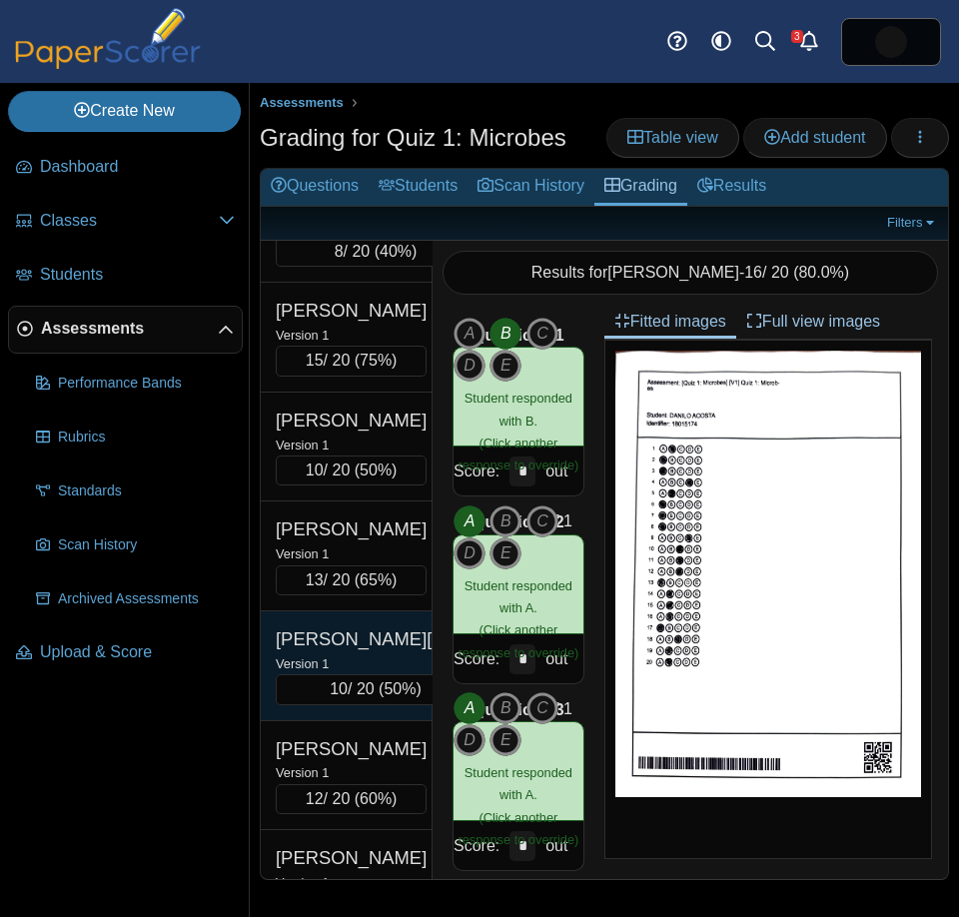 The image size is (959, 917). I want to click on span: Archived Assessments, so click(146, 599).